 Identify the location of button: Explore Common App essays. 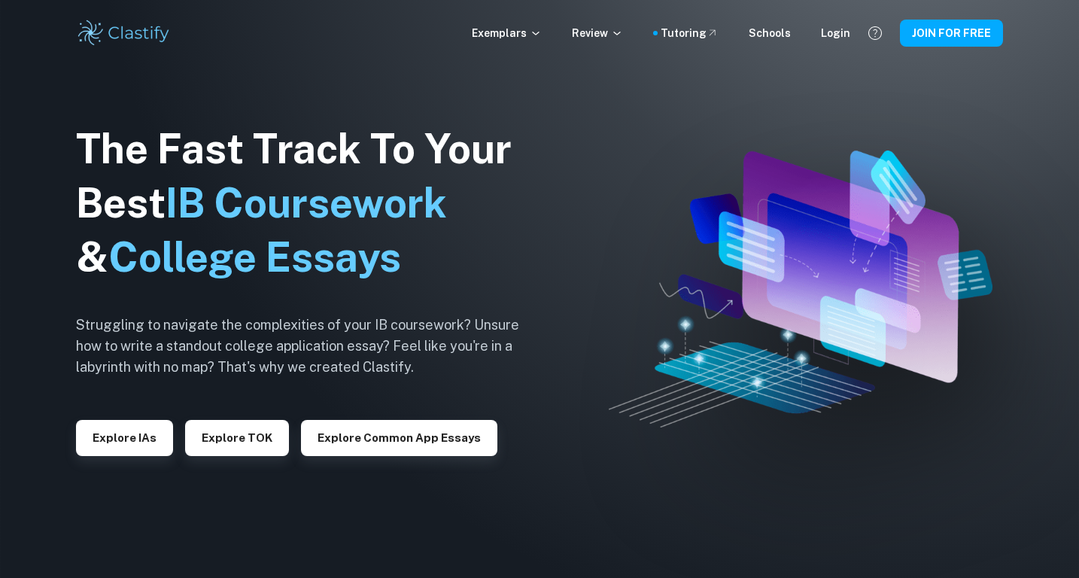
(399, 438).